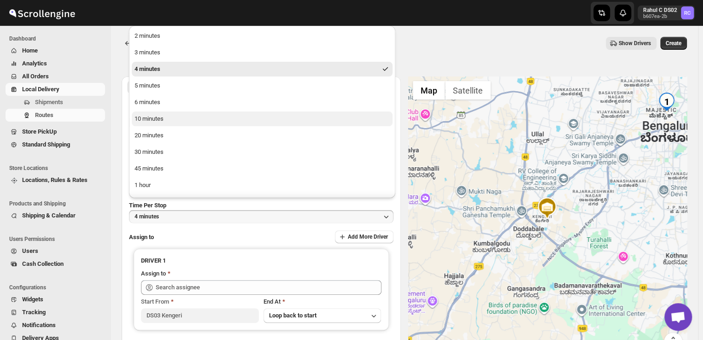 The width and height of the screenshot is (703, 340). What do you see at coordinates (58, 204) in the screenshot?
I see `span: Products and Shipping` at bounding box center [58, 204].